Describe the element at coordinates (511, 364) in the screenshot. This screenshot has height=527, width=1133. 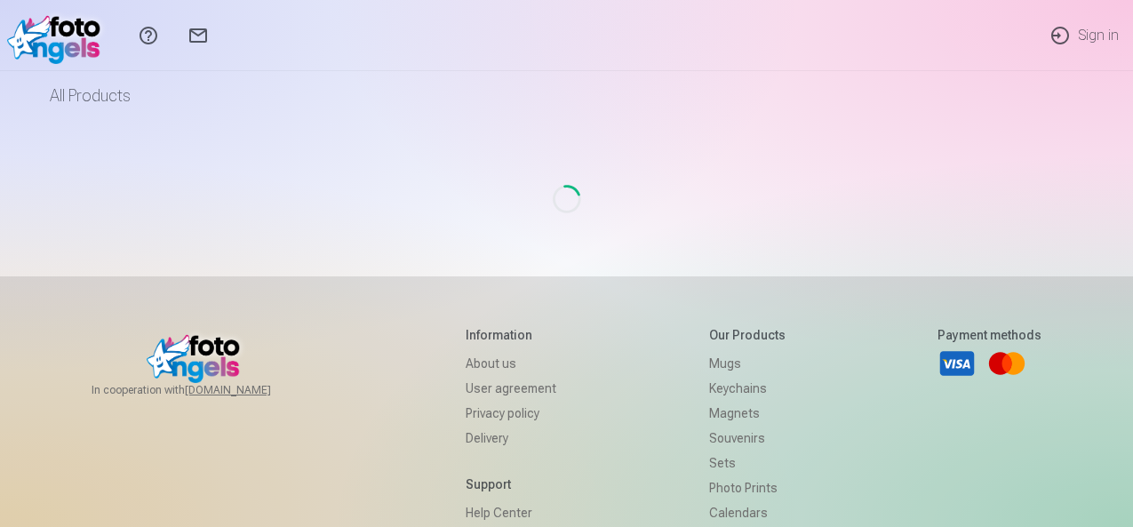
I see `a: About us` at that location.